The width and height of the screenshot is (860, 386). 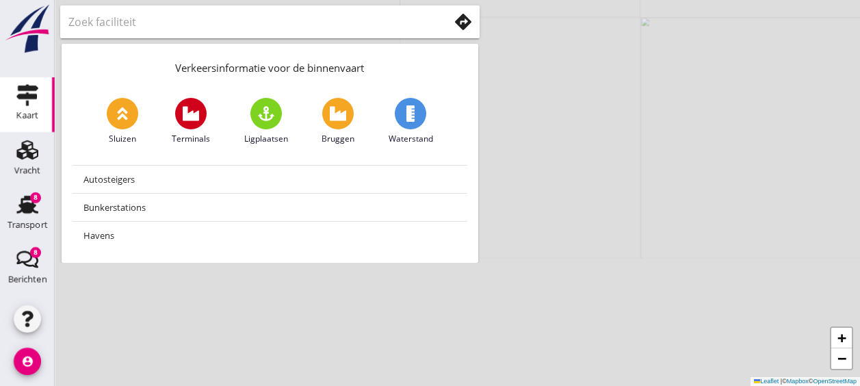 I want to click on span: Sluizen, so click(x=123, y=139).